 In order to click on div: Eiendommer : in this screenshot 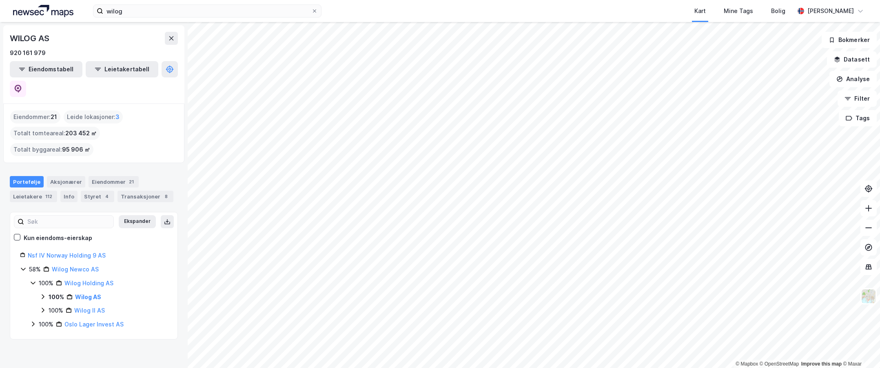, I will do `click(35, 117)`.